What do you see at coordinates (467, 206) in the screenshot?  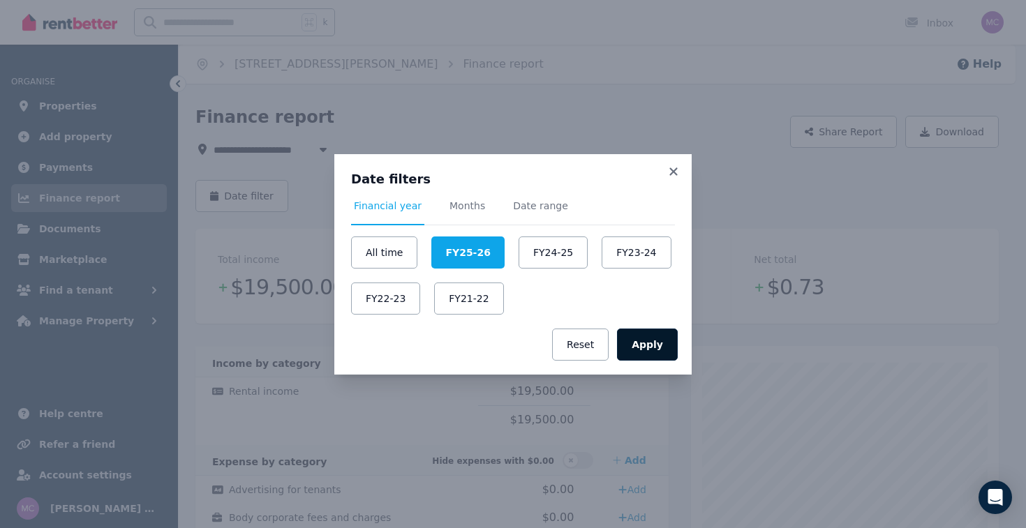 I see `span: Months` at bounding box center [467, 206].